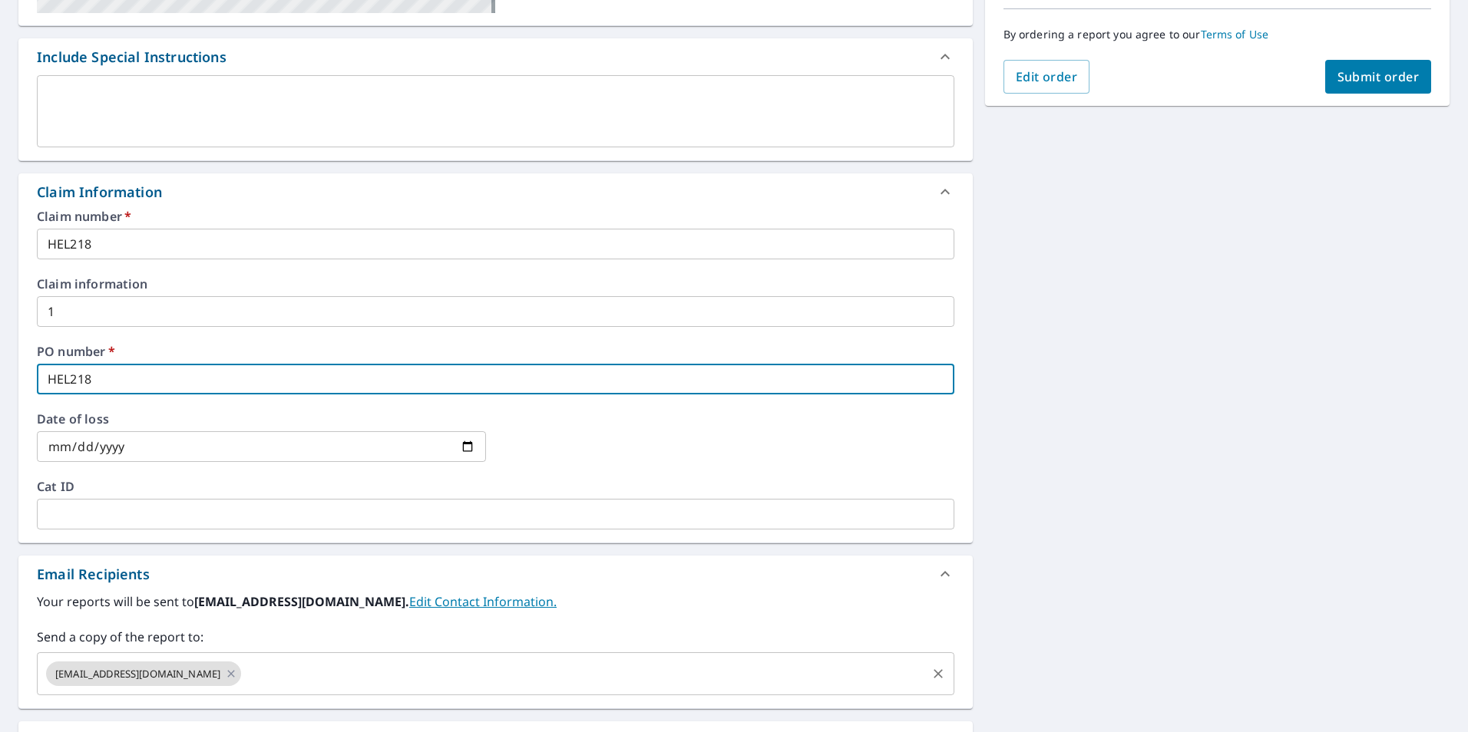 The height and width of the screenshot is (732, 1468). Describe the element at coordinates (1046, 77) in the screenshot. I see `span: Edit order` at that location.